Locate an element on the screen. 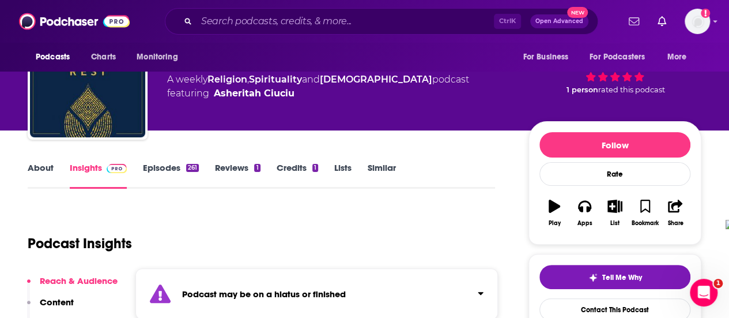 The width and height of the screenshot is (729, 318). button: Reach & Audience is located at coordinates (72, 285).